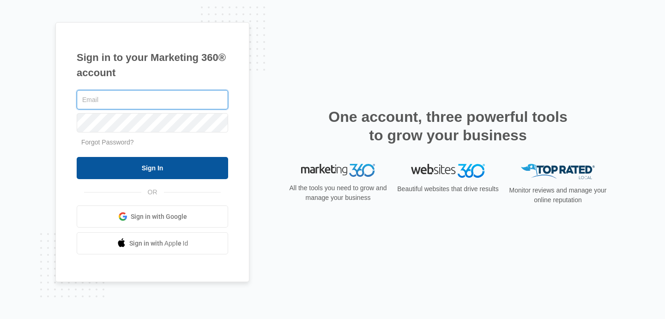 This screenshot has width=665, height=319. Describe the element at coordinates (152, 192) in the screenshot. I see `span: OR` at that location.